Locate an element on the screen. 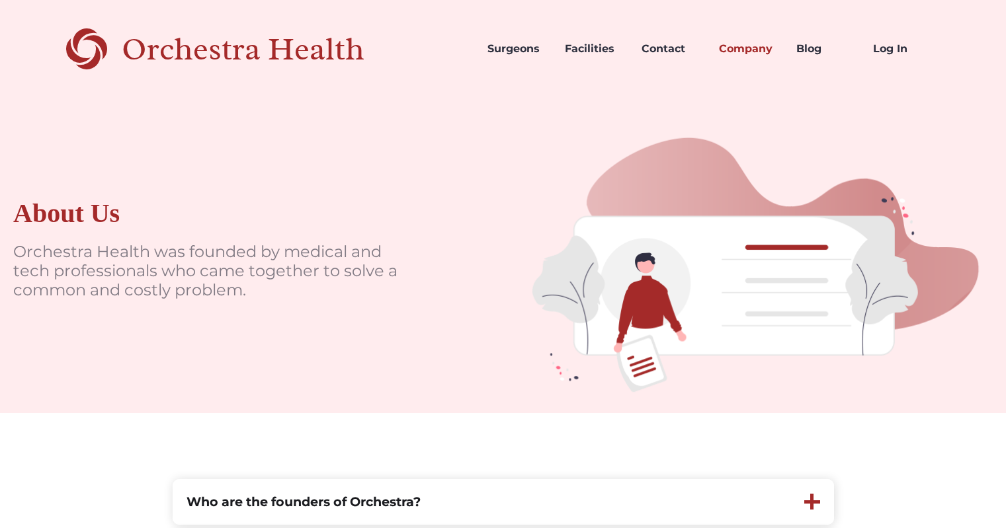 This screenshot has width=1006, height=528. a: Contact is located at coordinates (669, 49).